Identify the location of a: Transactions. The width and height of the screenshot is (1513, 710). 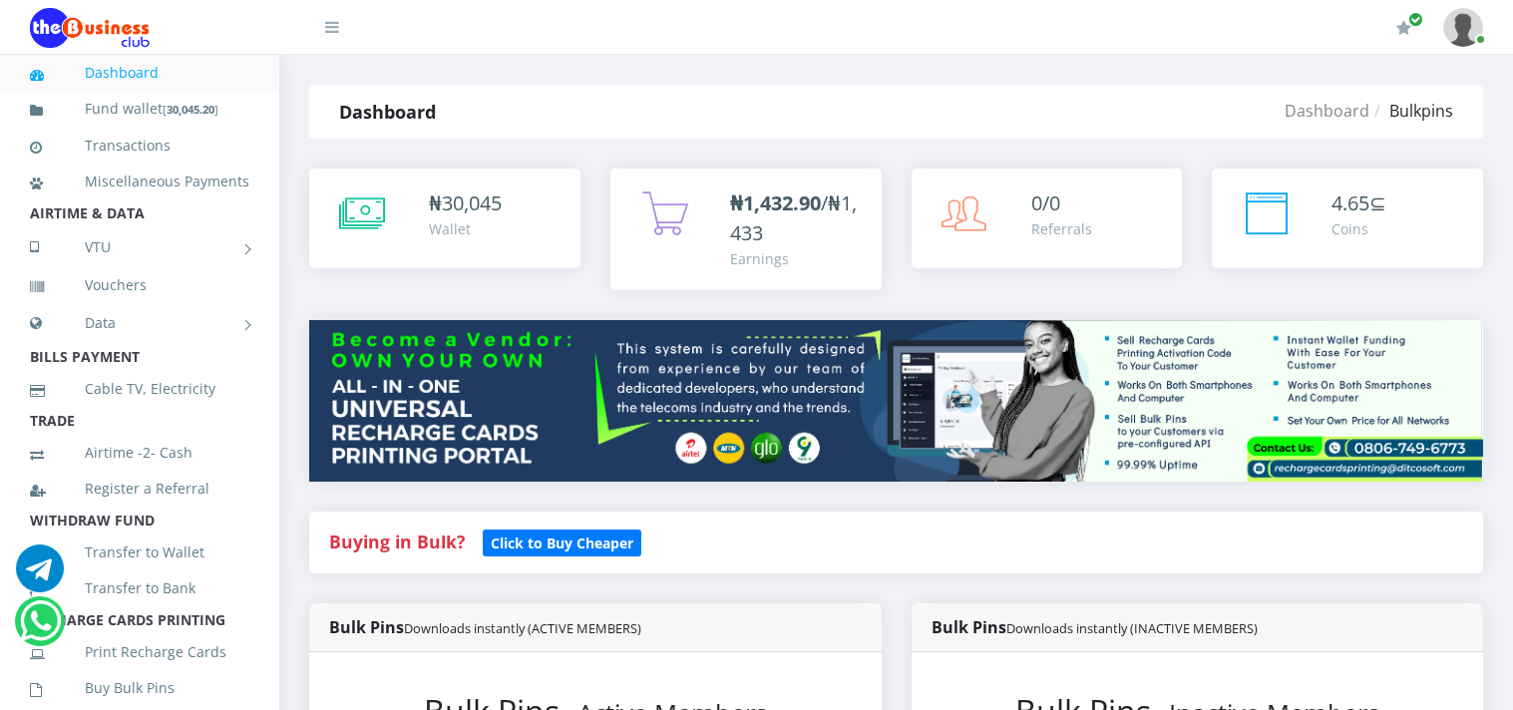
(140, 146).